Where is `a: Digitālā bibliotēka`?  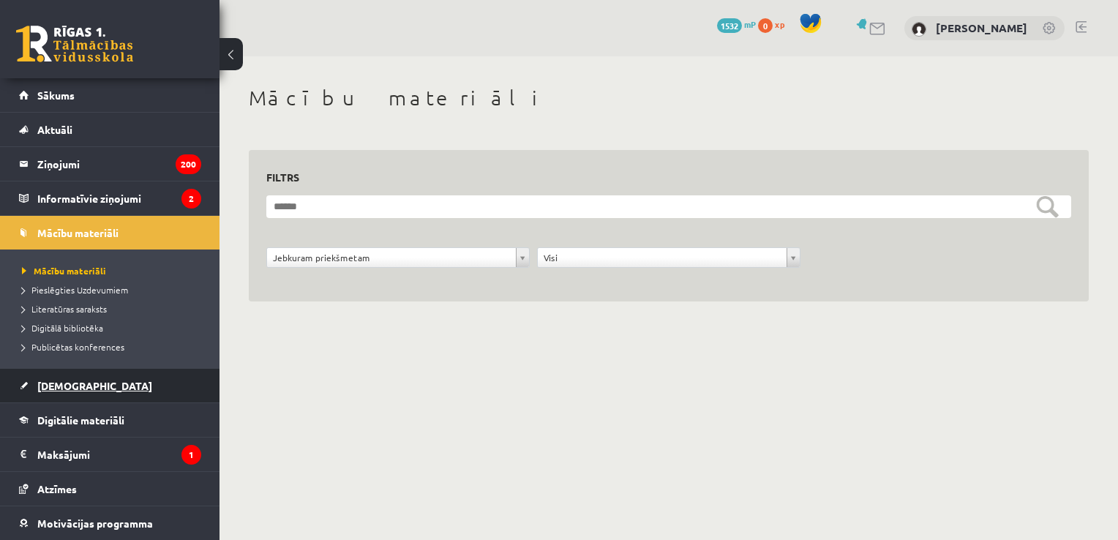
a: Digitālā bibliotēka is located at coordinates (113, 328).